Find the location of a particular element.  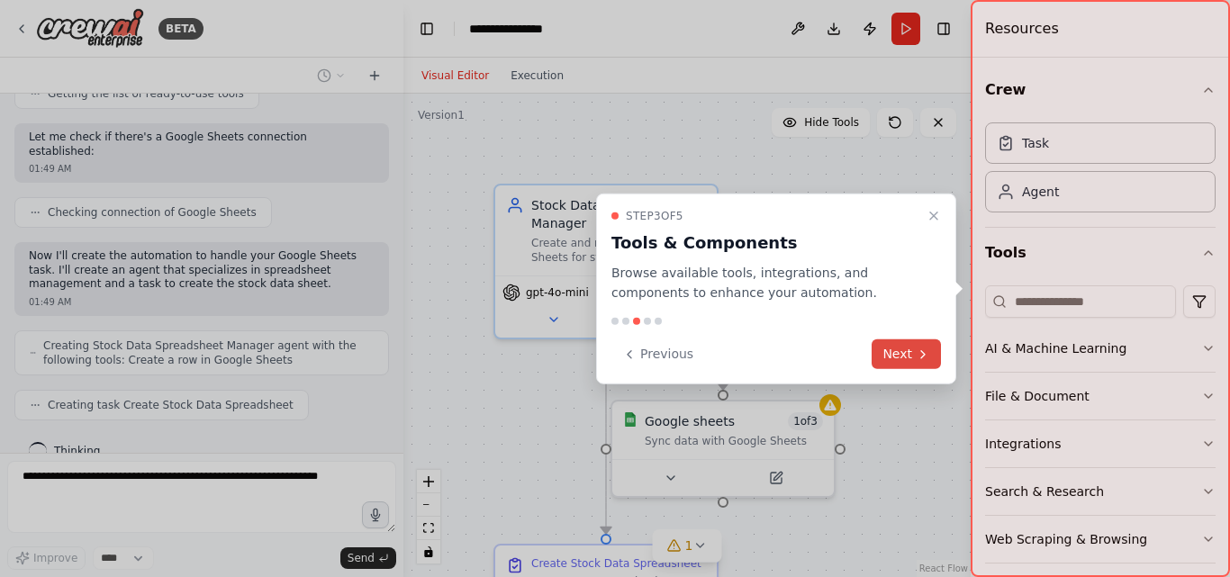

button: Previous is located at coordinates (657, 354).